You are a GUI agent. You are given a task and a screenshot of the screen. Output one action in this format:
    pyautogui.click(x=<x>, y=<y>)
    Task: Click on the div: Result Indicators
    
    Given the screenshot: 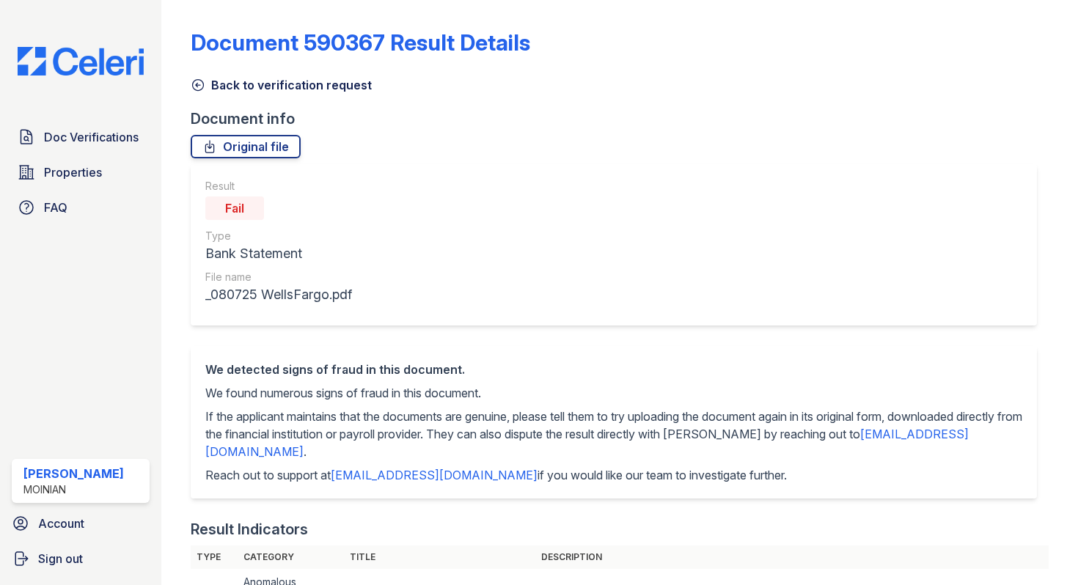 What is the action you would take?
    pyautogui.click(x=249, y=530)
    